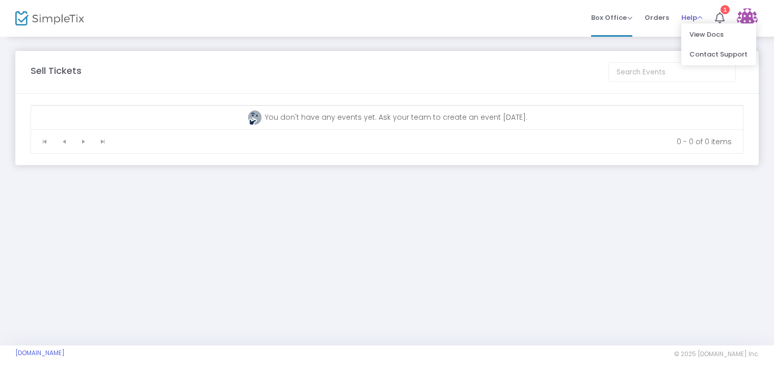 The image size is (774, 376). What do you see at coordinates (425, 142) in the screenshot?
I see `kendo-pager-info: 0 - 0 of 0 items` at bounding box center [425, 142].